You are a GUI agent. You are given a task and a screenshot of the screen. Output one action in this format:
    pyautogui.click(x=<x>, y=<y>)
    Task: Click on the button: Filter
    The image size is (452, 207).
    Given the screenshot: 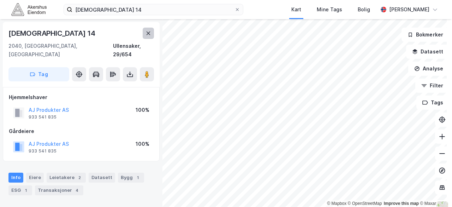 What is the action you would take?
    pyautogui.click(x=432, y=85)
    